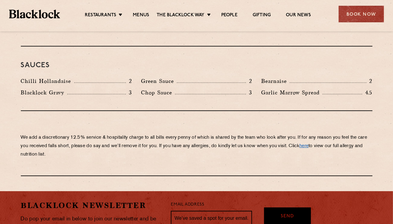 This screenshot has height=224, width=393. Describe the element at coordinates (159, 81) in the screenshot. I see `p: Green Sauce` at that location.